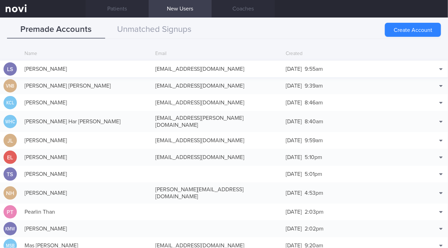 Image resolution: width=448 pixels, height=248 pixels. I want to click on div: KCL, so click(10, 103).